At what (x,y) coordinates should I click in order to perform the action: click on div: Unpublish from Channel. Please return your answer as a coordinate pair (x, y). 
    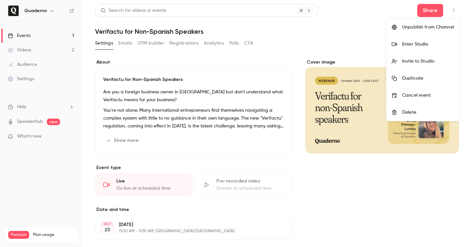
    Looking at the image, I should click on (428, 27).